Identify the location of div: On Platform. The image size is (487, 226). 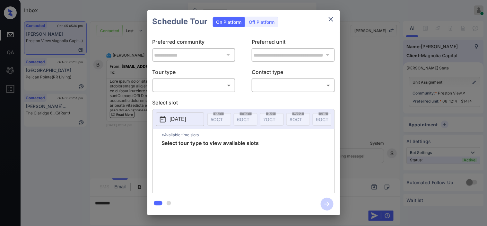
(229, 22).